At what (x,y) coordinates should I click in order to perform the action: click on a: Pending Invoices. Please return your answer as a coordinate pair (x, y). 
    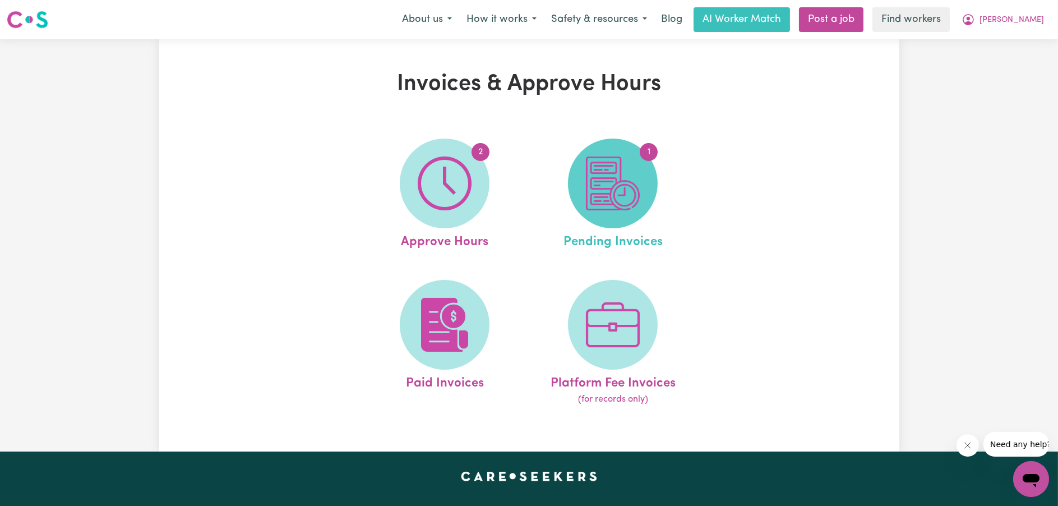
    Looking at the image, I should click on (613, 195).